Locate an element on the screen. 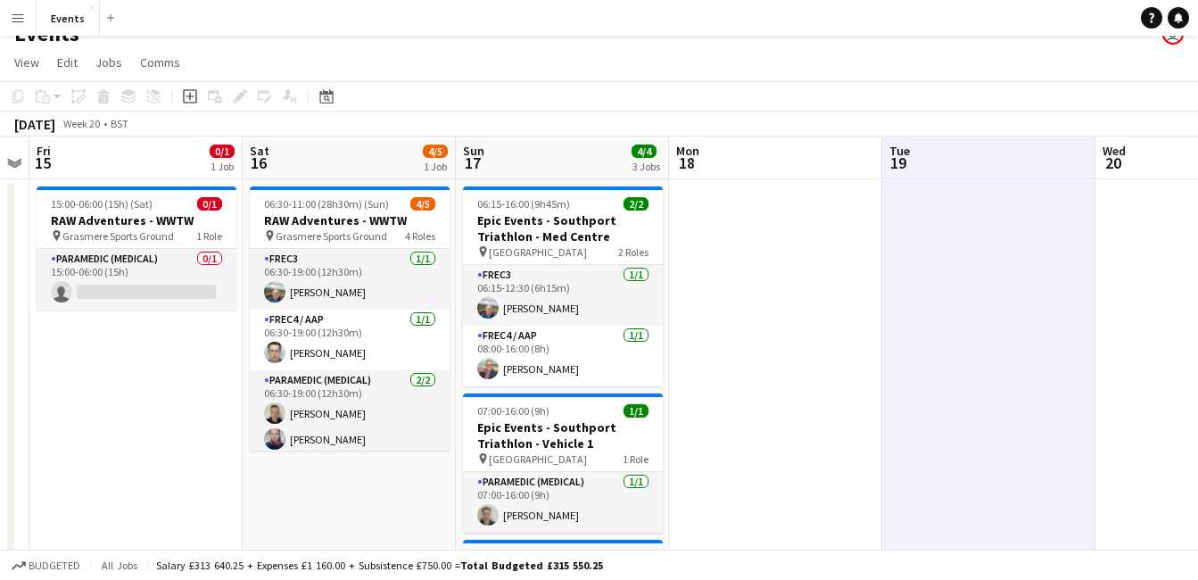  span: 4 Roles is located at coordinates (420, 235).